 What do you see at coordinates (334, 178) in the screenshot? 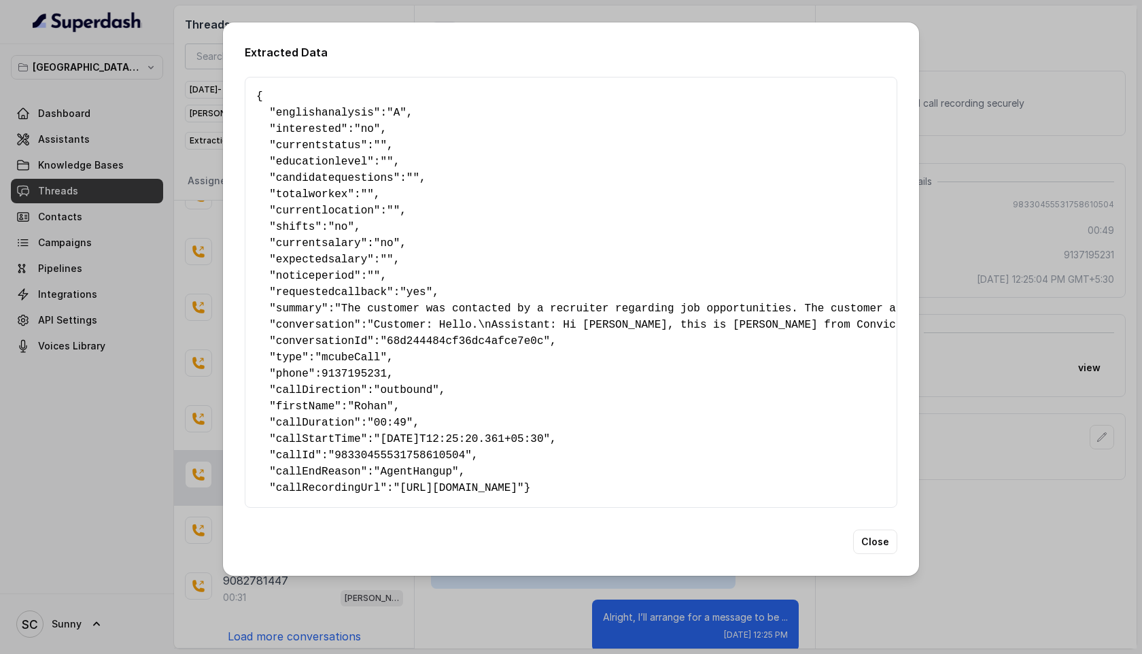
I see `span: candidatequestions` at bounding box center [334, 178].